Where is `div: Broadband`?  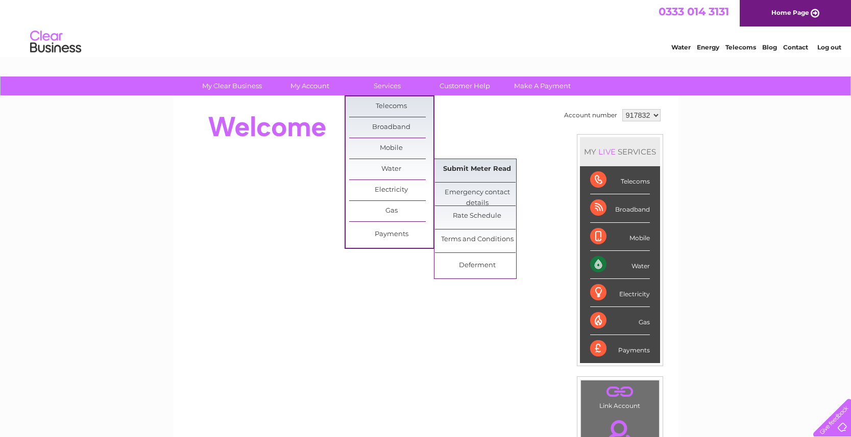
div: Broadband is located at coordinates (620, 208).